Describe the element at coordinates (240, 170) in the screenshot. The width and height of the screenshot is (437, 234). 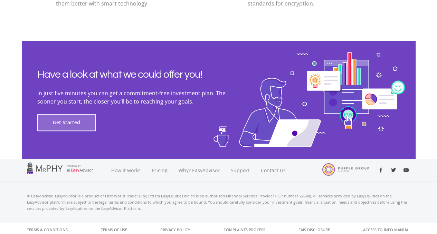
I see `a: Support` at that location.